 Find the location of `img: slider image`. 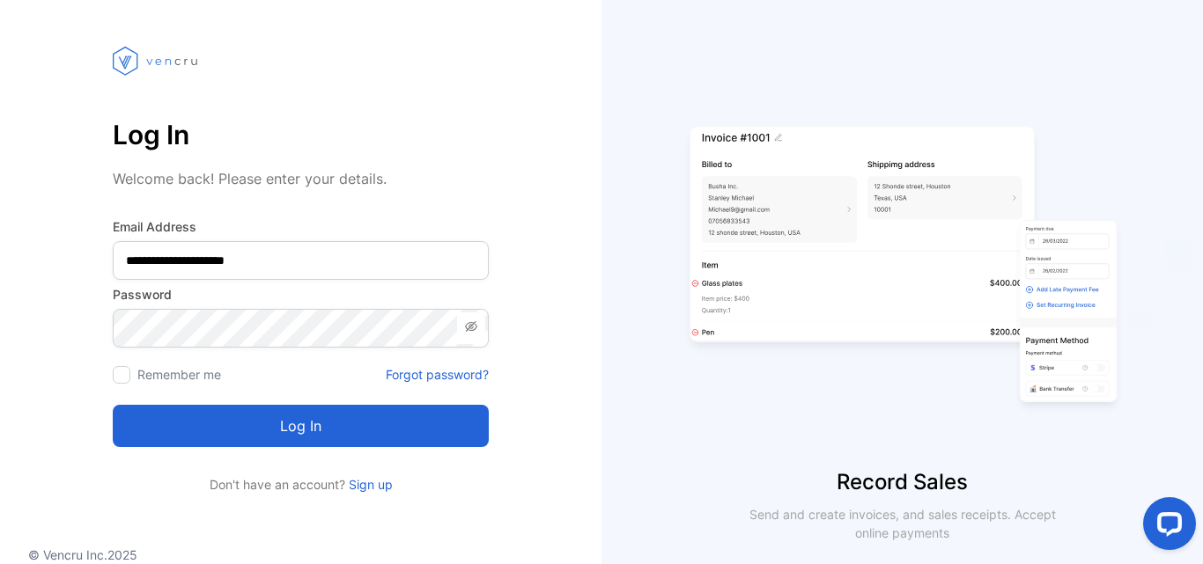

img: slider image is located at coordinates (902, 269).